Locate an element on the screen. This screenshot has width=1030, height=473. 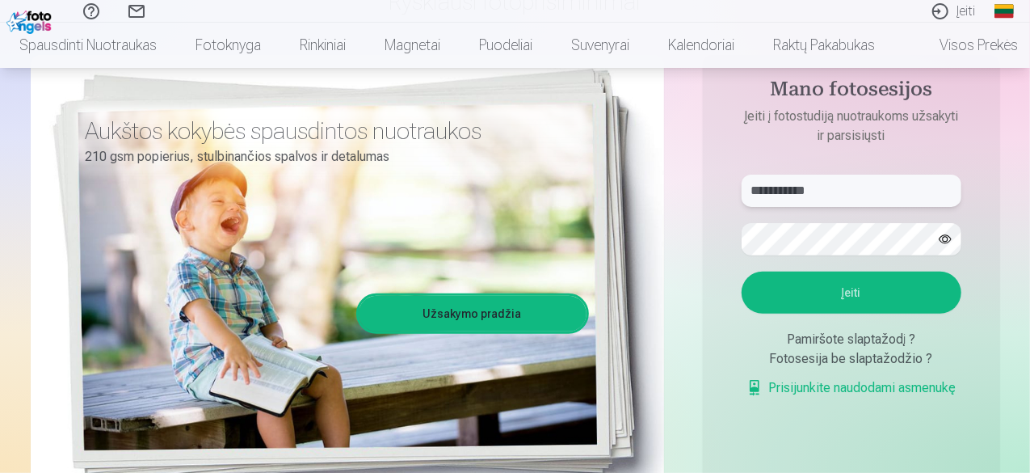
button: Įeiti is located at coordinates (851, 292).